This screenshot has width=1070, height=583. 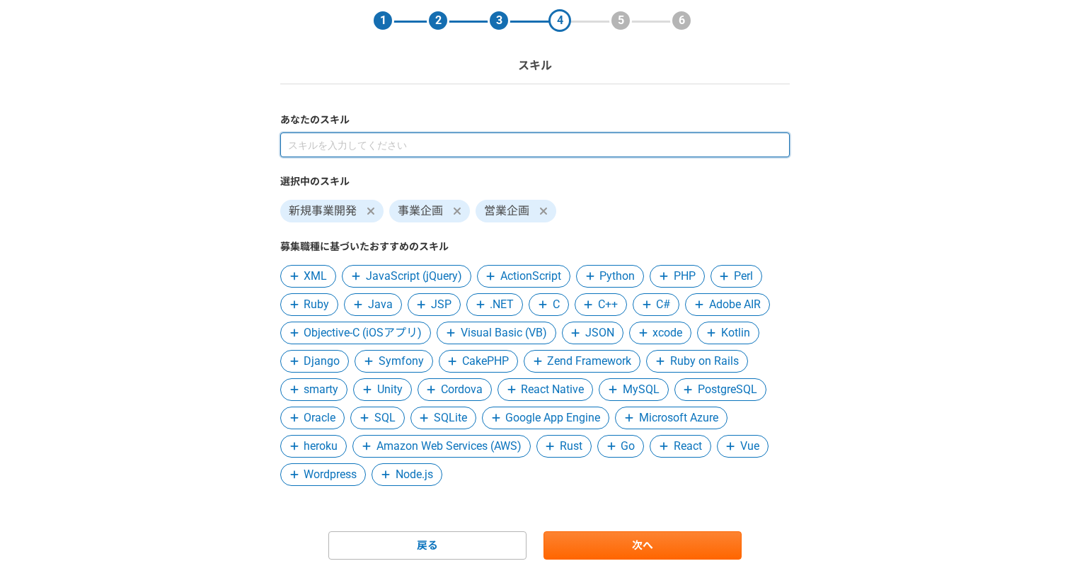 What do you see at coordinates (553, 418) in the screenshot?
I see `span: Google App Engine` at bounding box center [553, 418].